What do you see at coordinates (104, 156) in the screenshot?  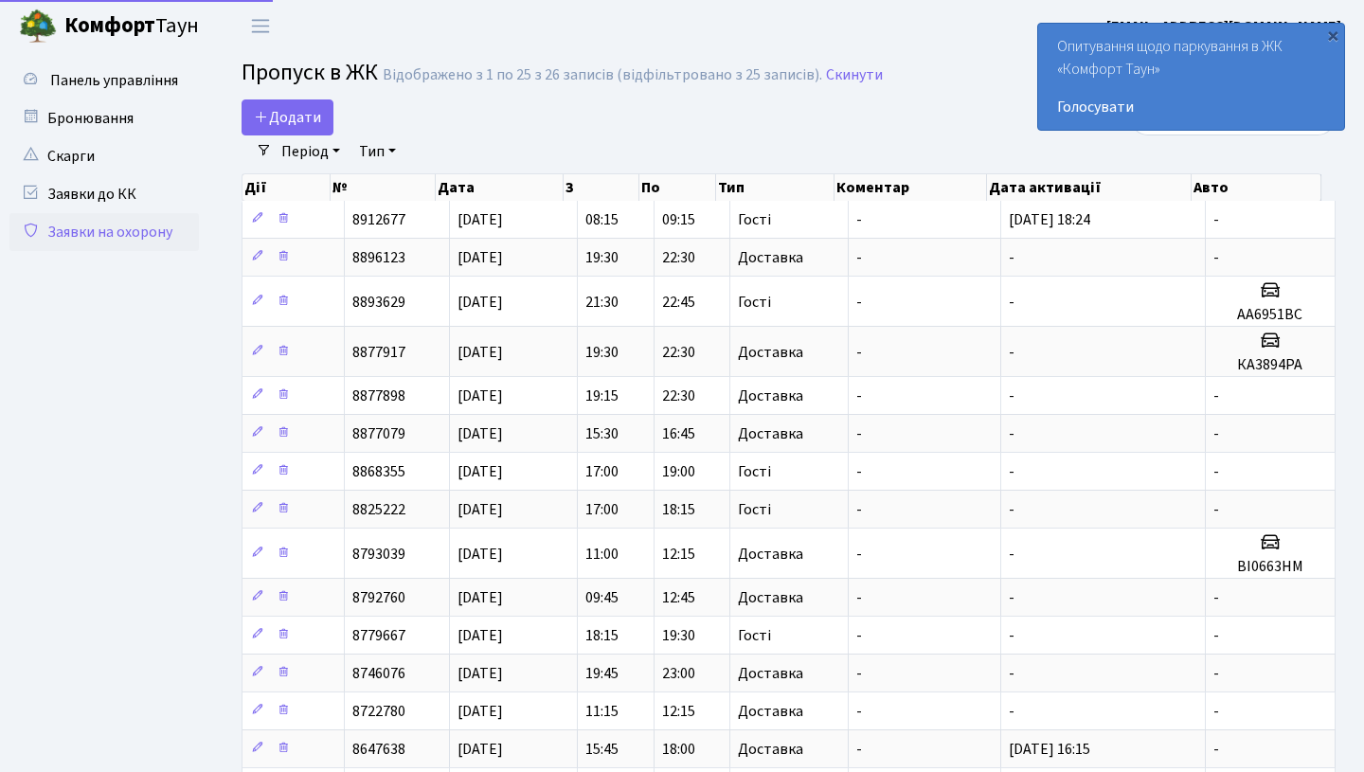 I see `a: Скарги` at bounding box center [104, 156].